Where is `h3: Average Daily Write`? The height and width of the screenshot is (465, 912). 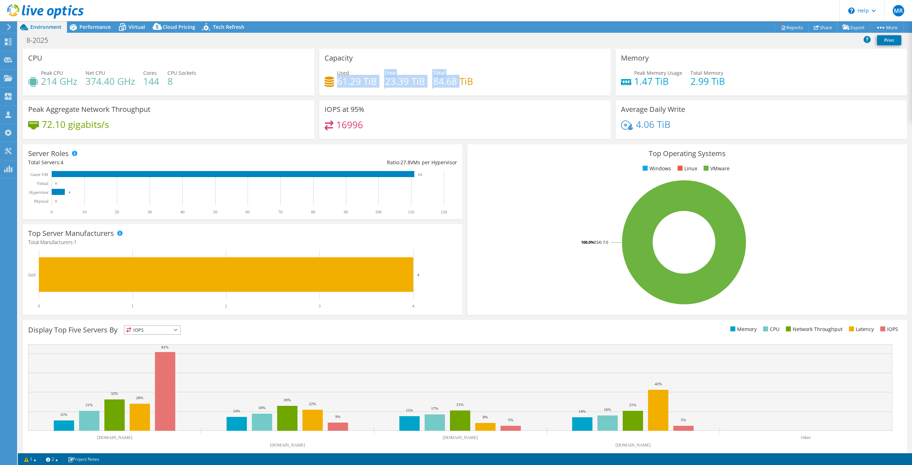 h3: Average Daily Write is located at coordinates (653, 109).